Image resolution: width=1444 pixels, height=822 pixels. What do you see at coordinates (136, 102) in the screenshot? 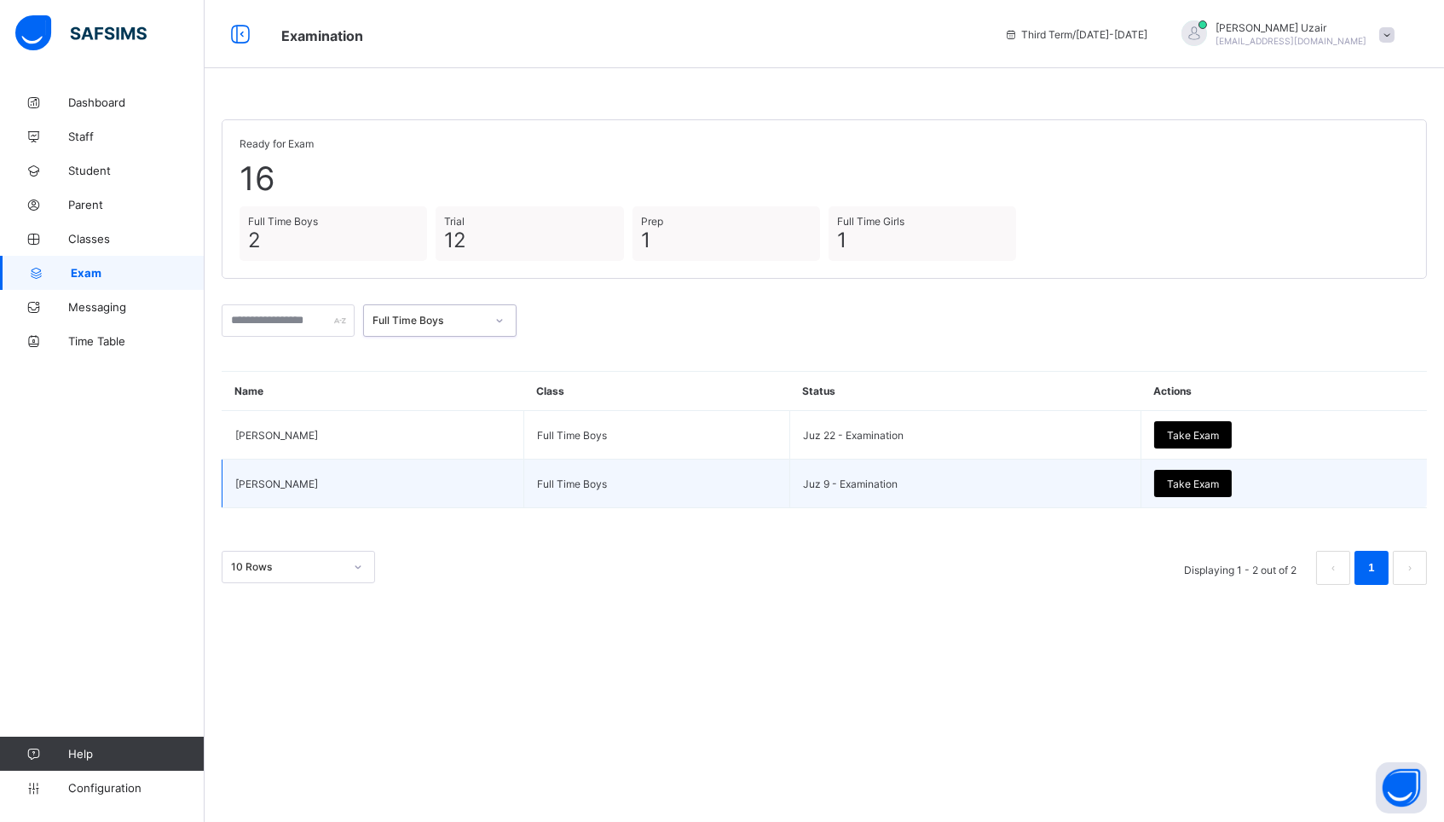
I see `span: Dashboard` at bounding box center [136, 102].